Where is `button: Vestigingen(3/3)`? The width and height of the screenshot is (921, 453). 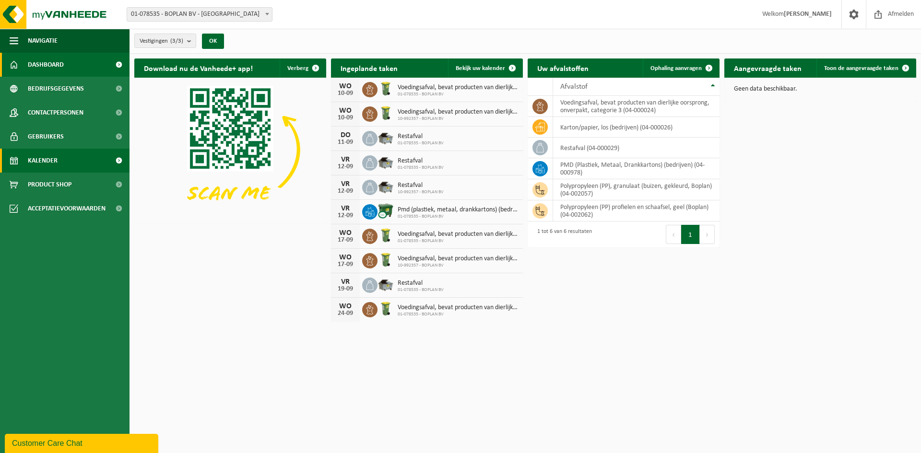
button: Vestigingen(3/3) is located at coordinates (165, 41).